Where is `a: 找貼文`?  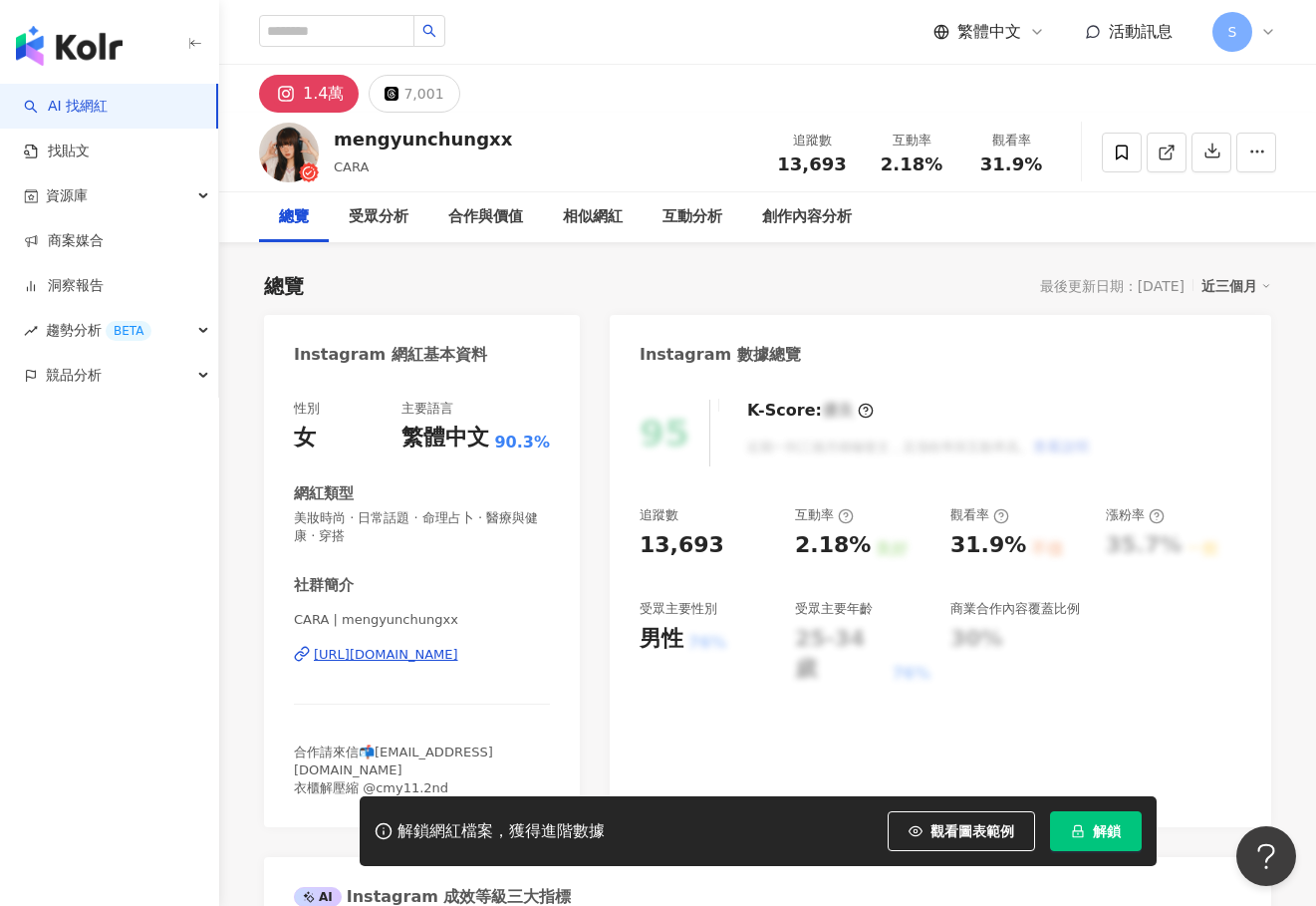
a: 找貼文 is located at coordinates (57, 152).